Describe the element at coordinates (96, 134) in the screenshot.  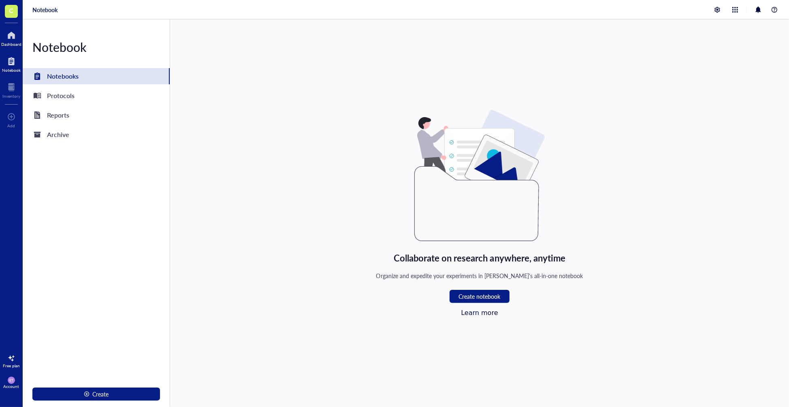
I see `a: Archive` at that location.